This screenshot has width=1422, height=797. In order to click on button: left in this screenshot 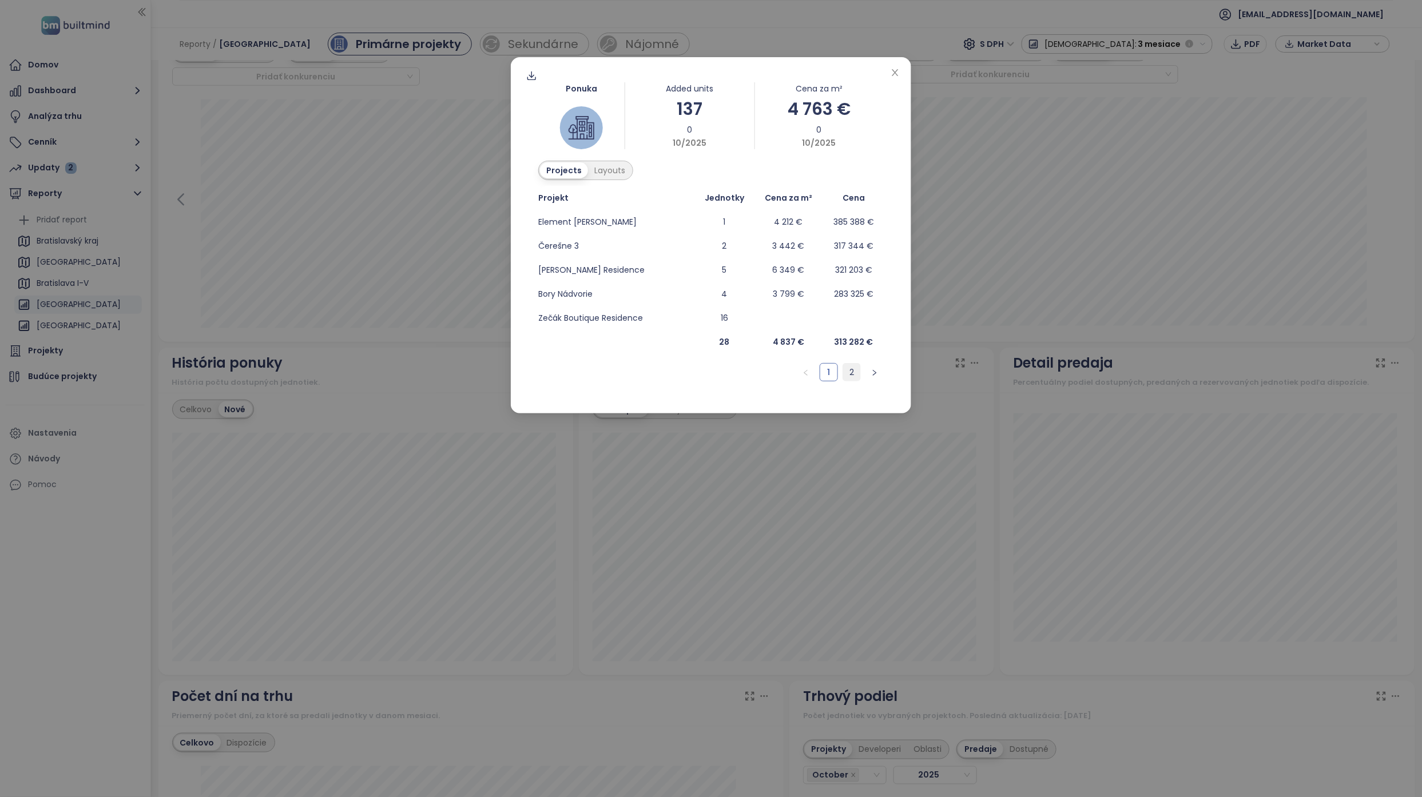, I will do `click(806, 372)`.